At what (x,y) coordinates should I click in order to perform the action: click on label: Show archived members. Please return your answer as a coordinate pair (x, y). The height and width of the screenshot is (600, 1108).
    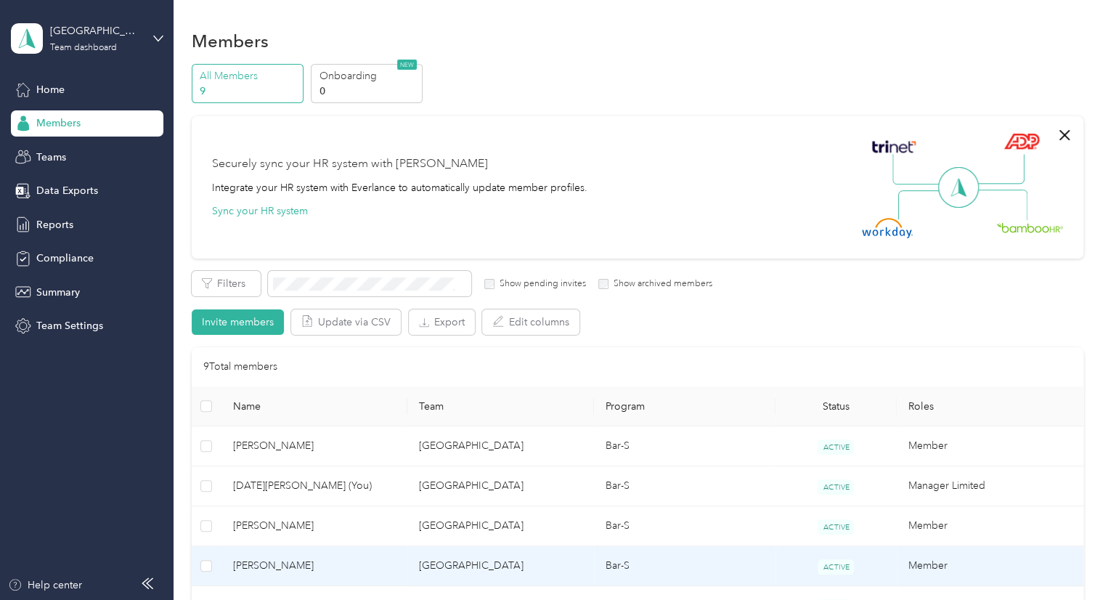
    Looking at the image, I should click on (660, 284).